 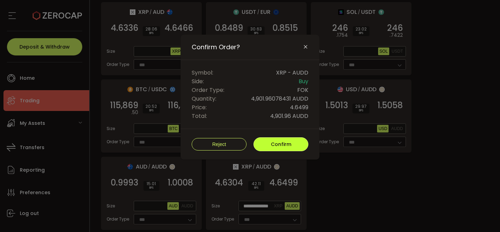 I want to click on span: 4.6499, so click(x=299, y=107).